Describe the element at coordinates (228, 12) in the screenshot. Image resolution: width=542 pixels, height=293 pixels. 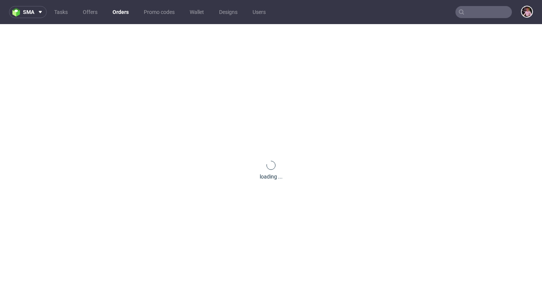
I see `a: Designs` at that location.